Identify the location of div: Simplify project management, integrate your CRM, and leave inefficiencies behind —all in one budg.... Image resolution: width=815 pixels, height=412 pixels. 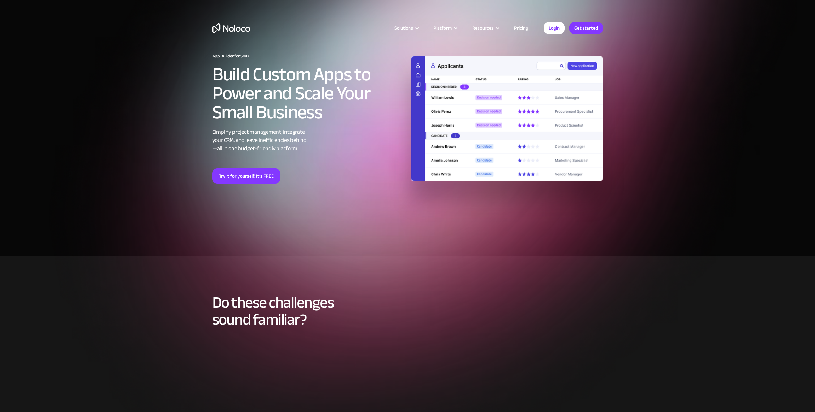
(308, 140).